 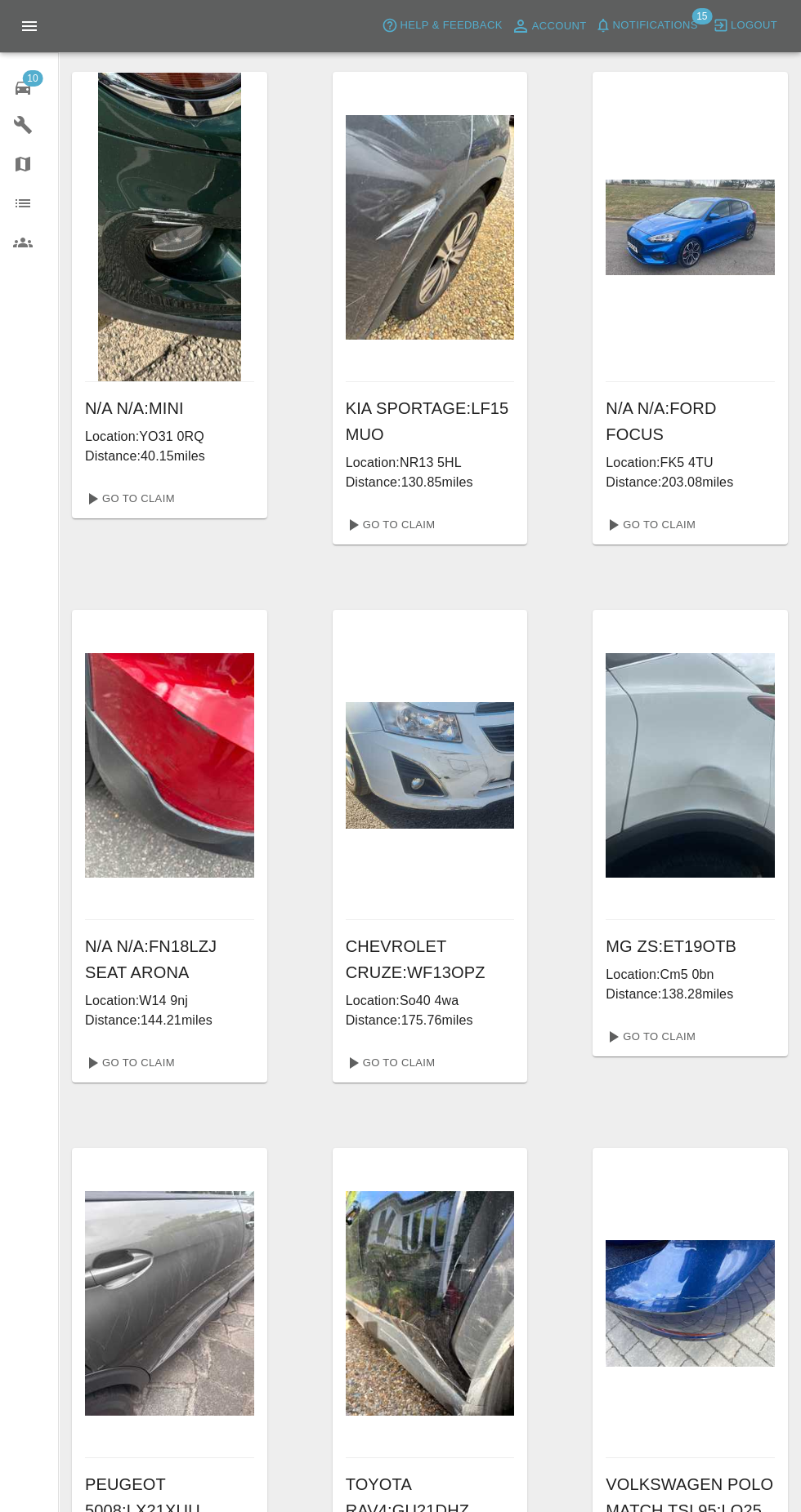 What do you see at coordinates (689, 421) in the screenshot?
I see `h6: N/A N/A : FORD FOCUS` at bounding box center [689, 421].